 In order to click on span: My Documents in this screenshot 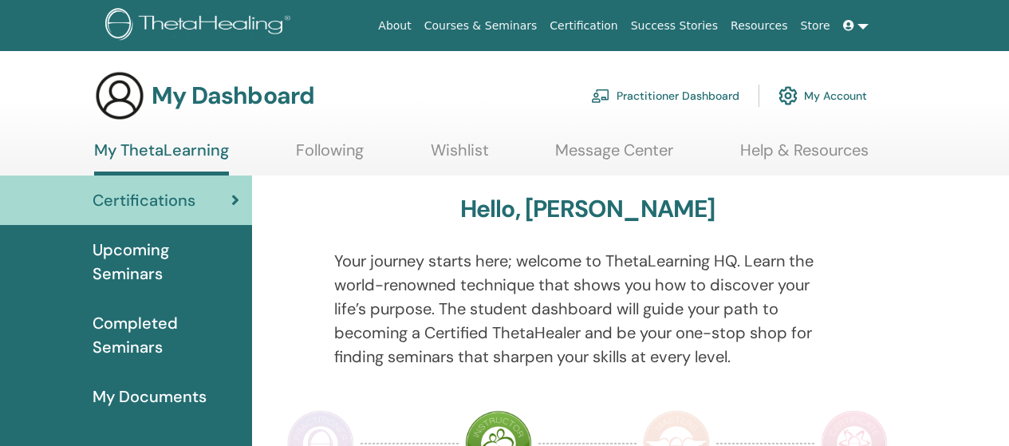, I will do `click(149, 397)`.